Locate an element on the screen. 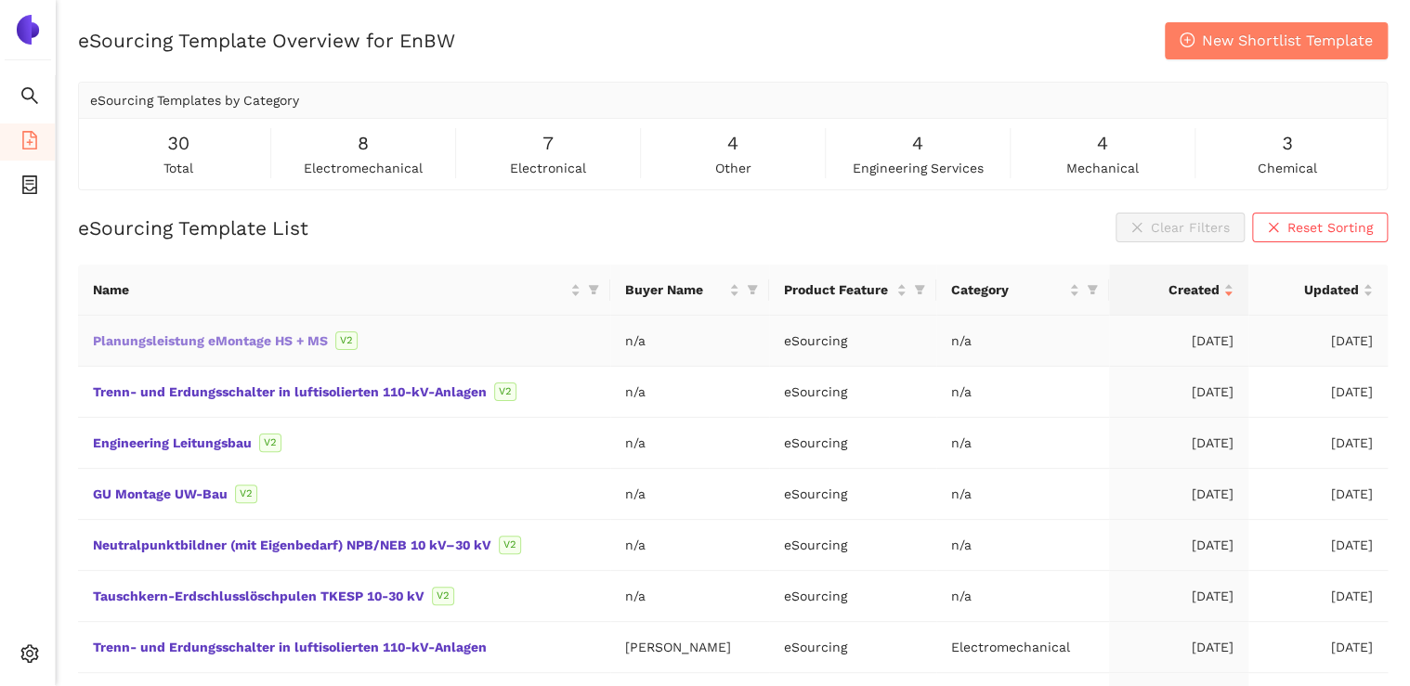 This screenshot has width=1410, height=686. span: container is located at coordinates (30, 188).